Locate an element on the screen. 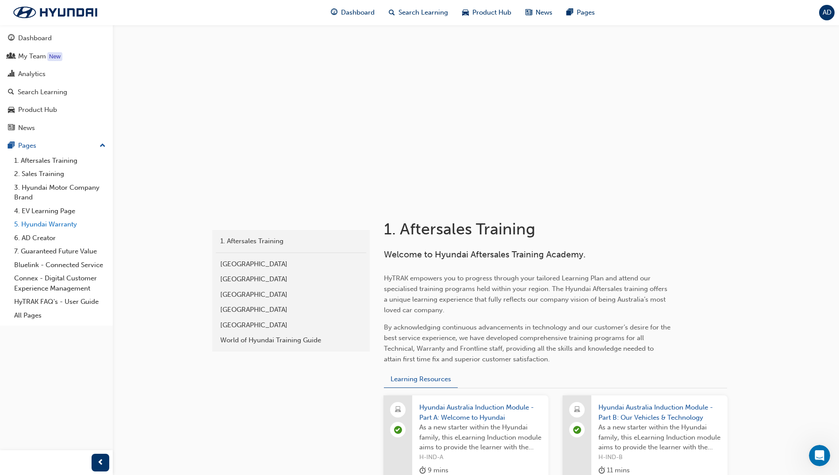 Image resolution: width=839 pixels, height=475 pixels. span: Pages is located at coordinates (586, 12).